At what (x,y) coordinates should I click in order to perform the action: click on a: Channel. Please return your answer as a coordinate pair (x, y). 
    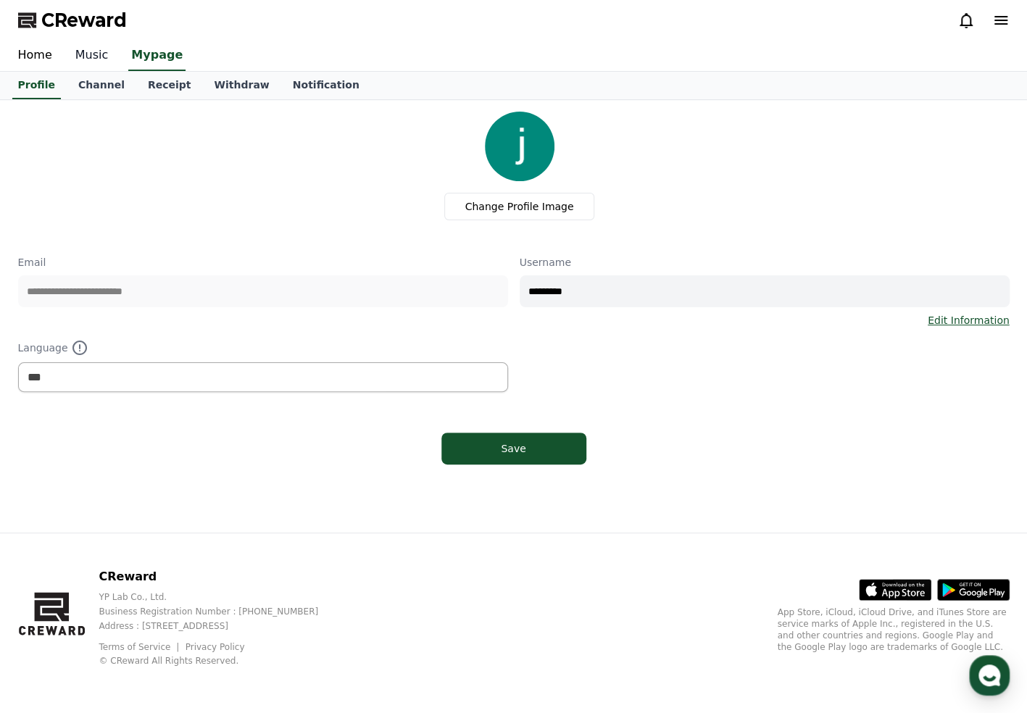
    Looking at the image, I should click on (101, 85).